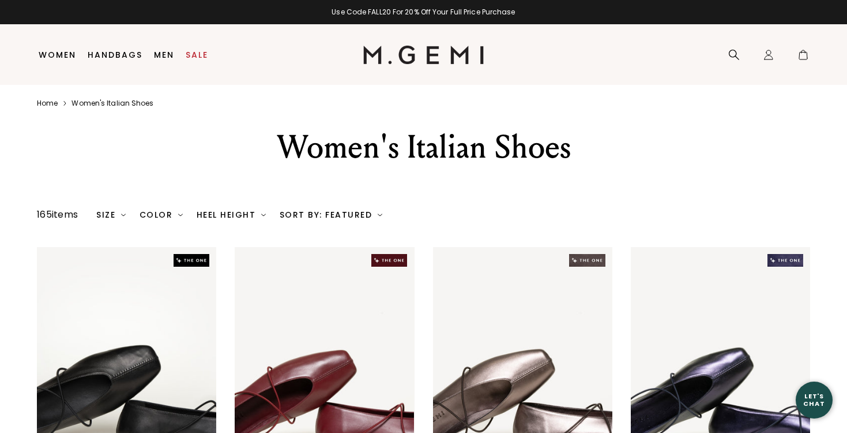  I want to click on a: Women's italian shoes, so click(112, 103).